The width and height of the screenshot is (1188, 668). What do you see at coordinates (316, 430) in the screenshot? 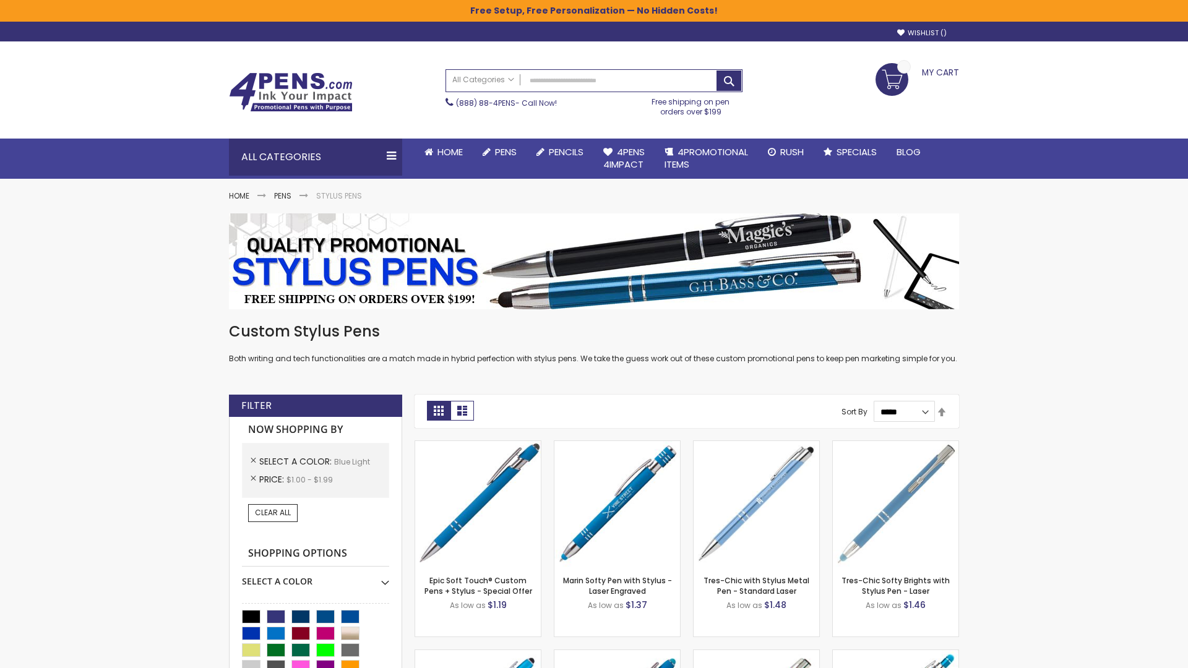
I see `strong: Now Shopping by` at bounding box center [316, 430].